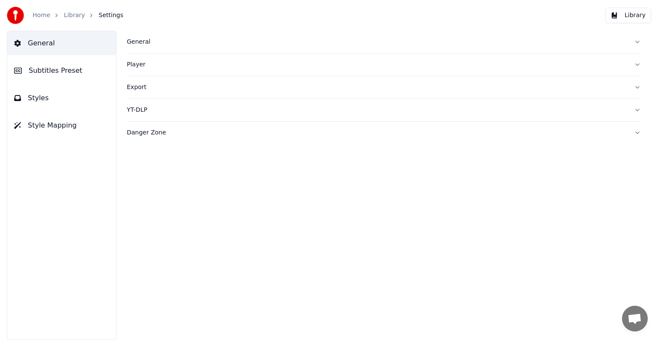 Image resolution: width=658 pixels, height=340 pixels. What do you see at coordinates (384, 87) in the screenshot?
I see `button: Export` at bounding box center [384, 87].